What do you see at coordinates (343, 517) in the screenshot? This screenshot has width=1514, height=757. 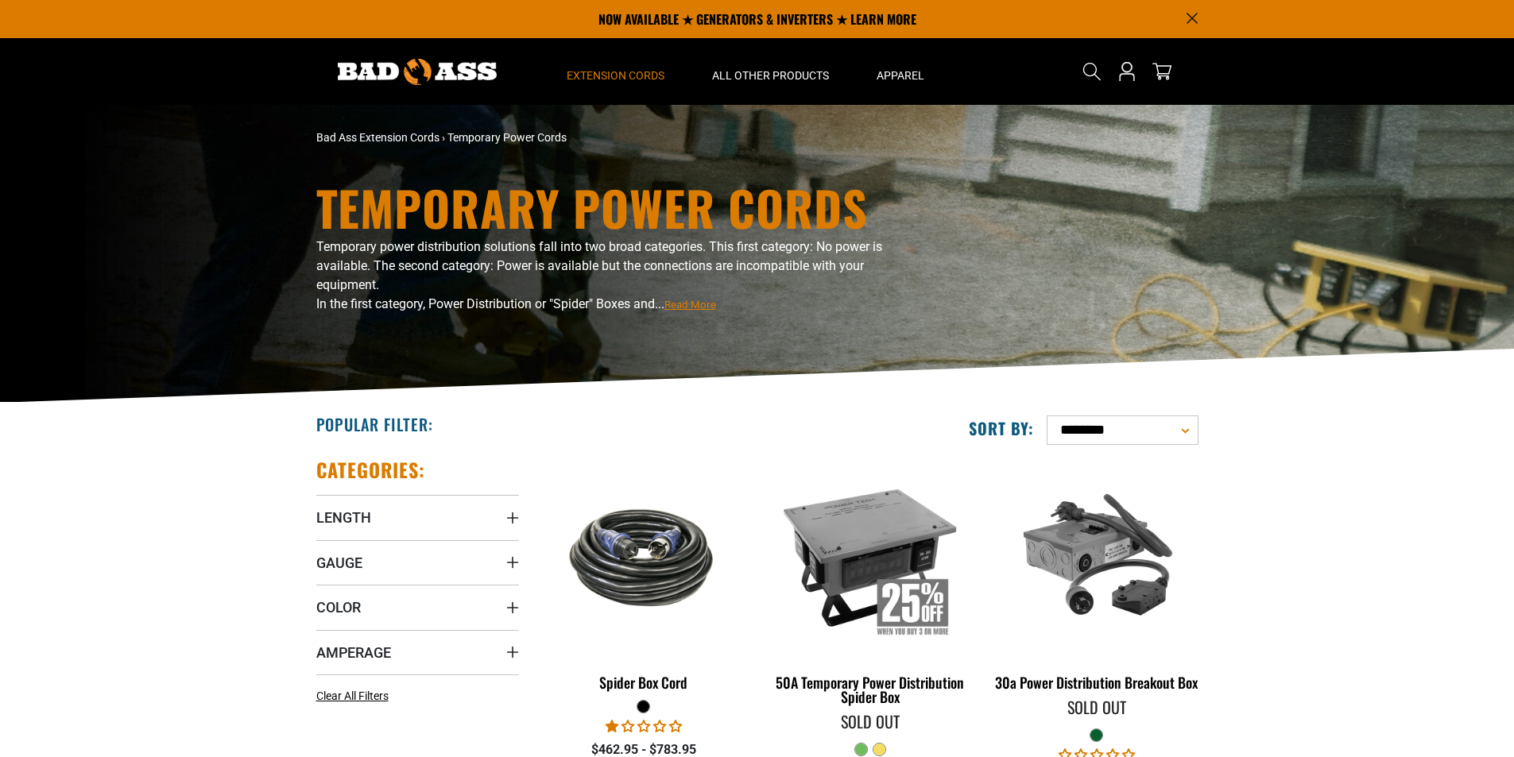 I see `span: Length` at bounding box center [343, 517].